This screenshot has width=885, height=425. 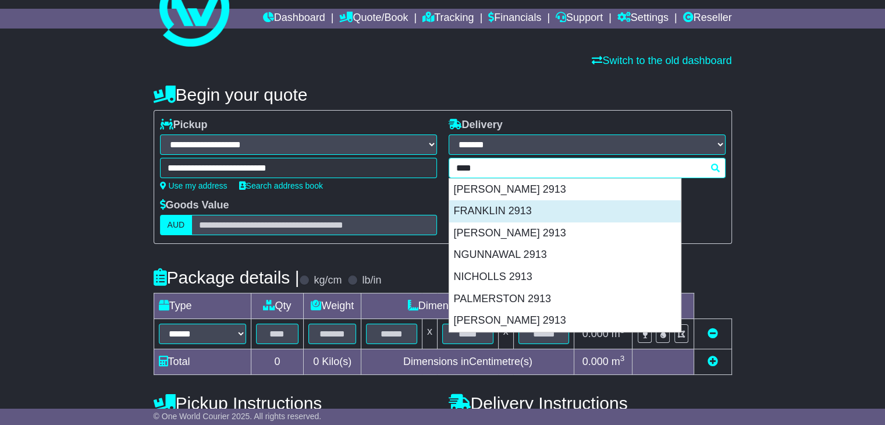 I want to click on td: Kilo(s), so click(x=332, y=362).